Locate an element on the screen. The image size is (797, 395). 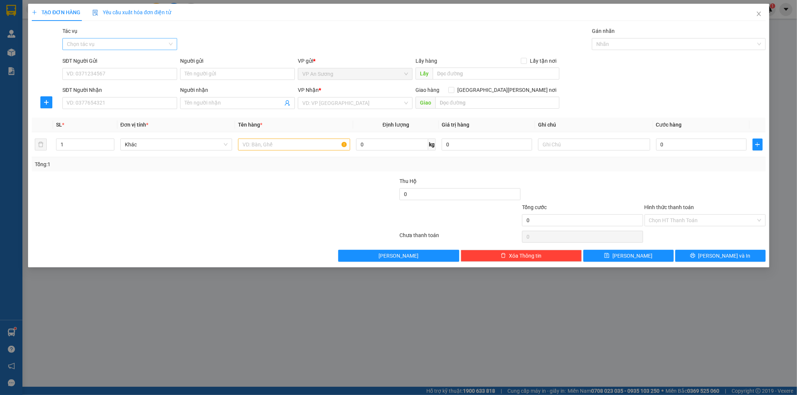
button: Close is located at coordinates (758, 14).